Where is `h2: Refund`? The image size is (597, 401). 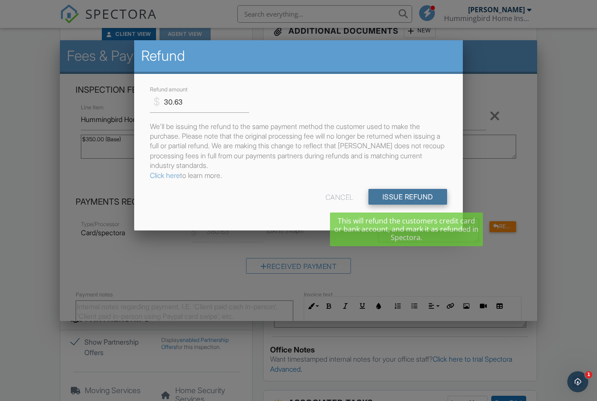 h2: Refund is located at coordinates (298, 56).